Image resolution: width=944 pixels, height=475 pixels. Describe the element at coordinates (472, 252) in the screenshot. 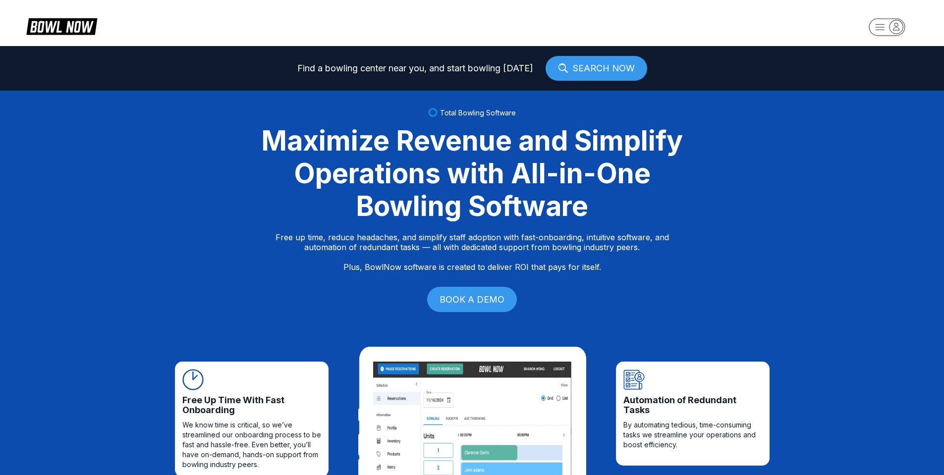

I see `p: Free up time, reduce headaches, and simplify staff adoption with fast-onboarding, intuitive softw...` at that location.